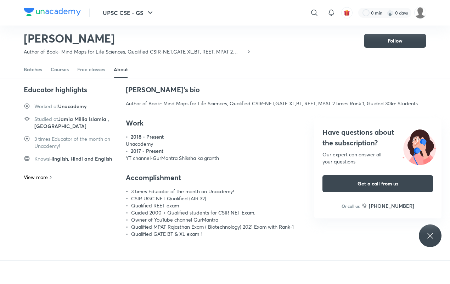  Describe the element at coordinates (419, 146) in the screenshot. I see `img: ttu_illustration_new.svg` at that location.